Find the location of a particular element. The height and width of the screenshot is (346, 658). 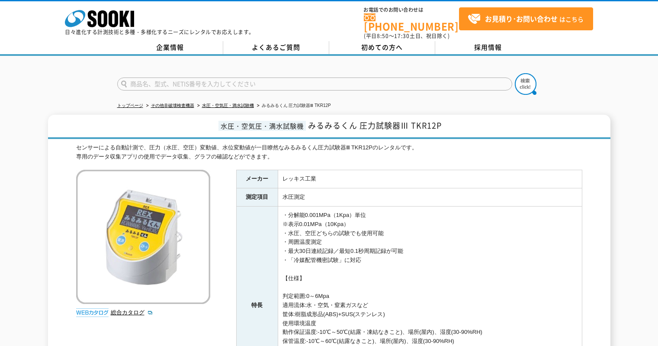

li: みるみるくん 圧力試験器Ⅲ TKR12P is located at coordinates (293, 106).